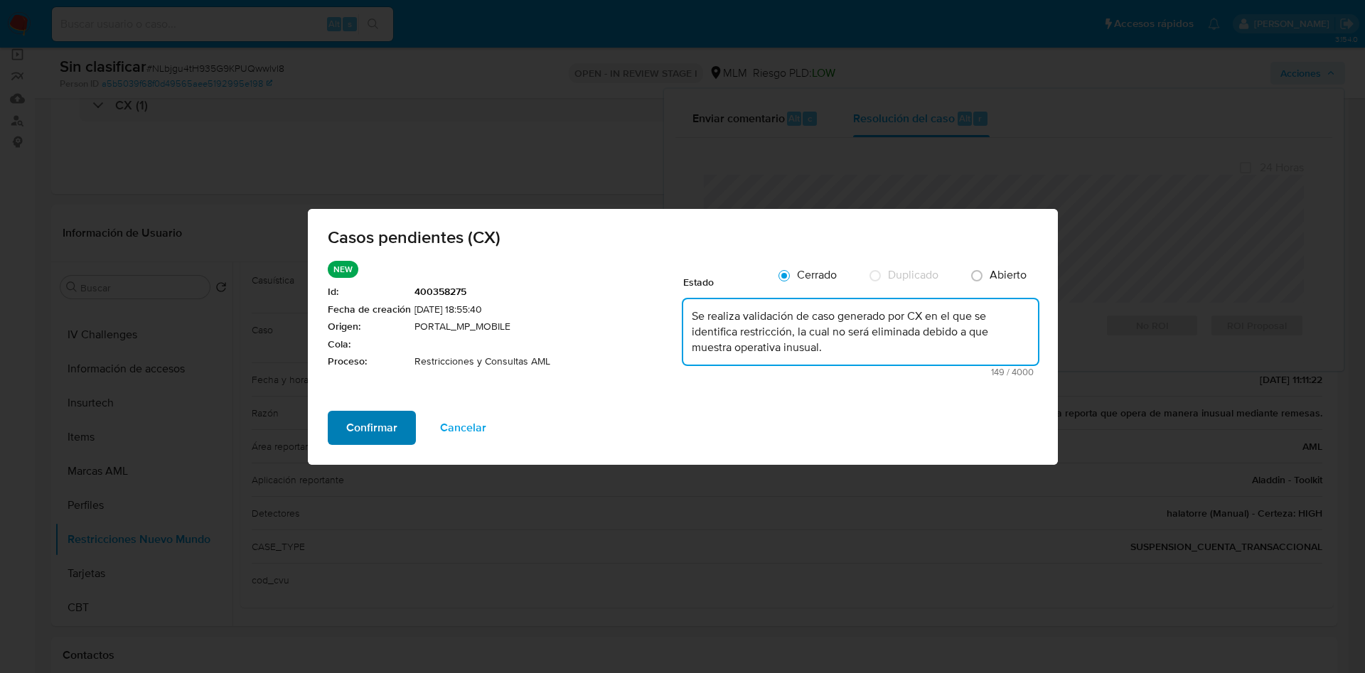  I want to click on button: Confirmar, so click(372, 428).